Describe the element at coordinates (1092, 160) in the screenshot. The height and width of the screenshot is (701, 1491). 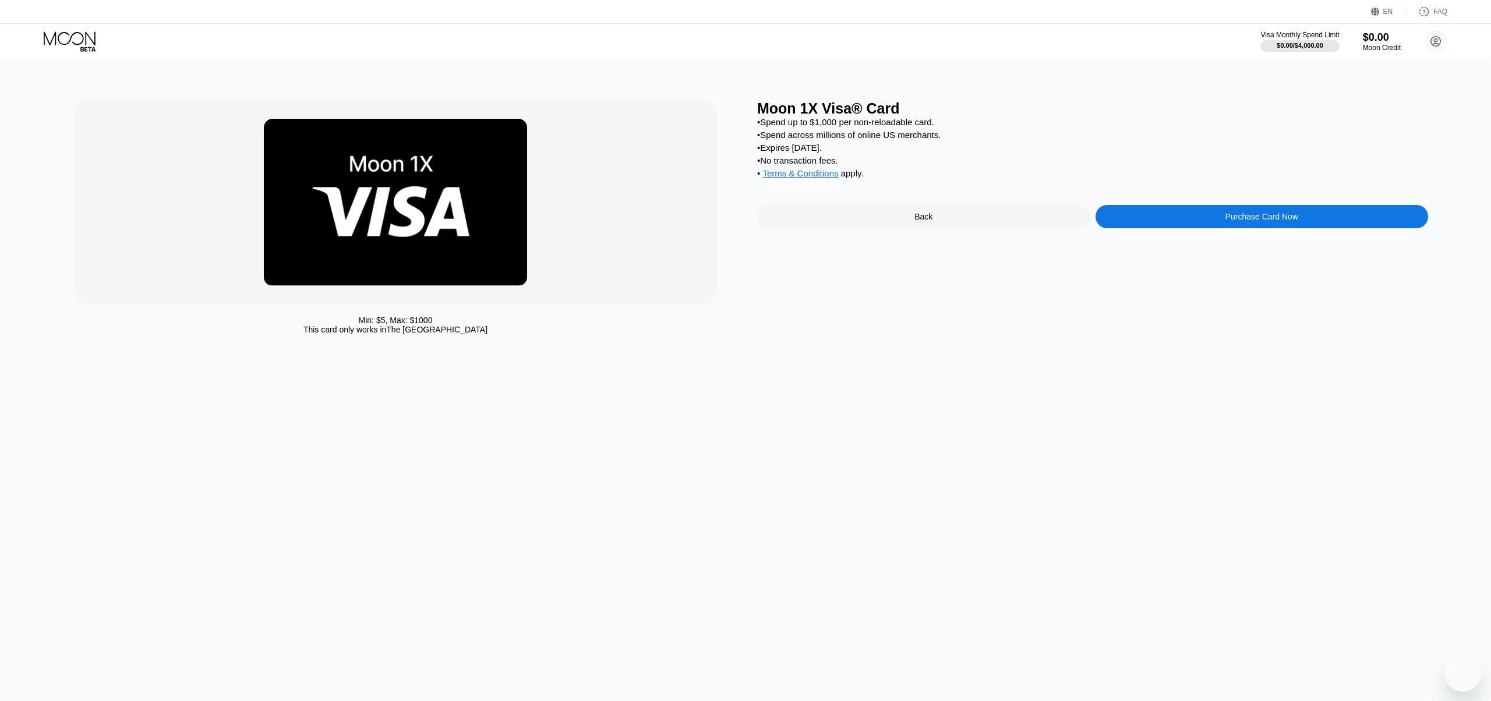
I see `div: • No transaction fees.` at that location.